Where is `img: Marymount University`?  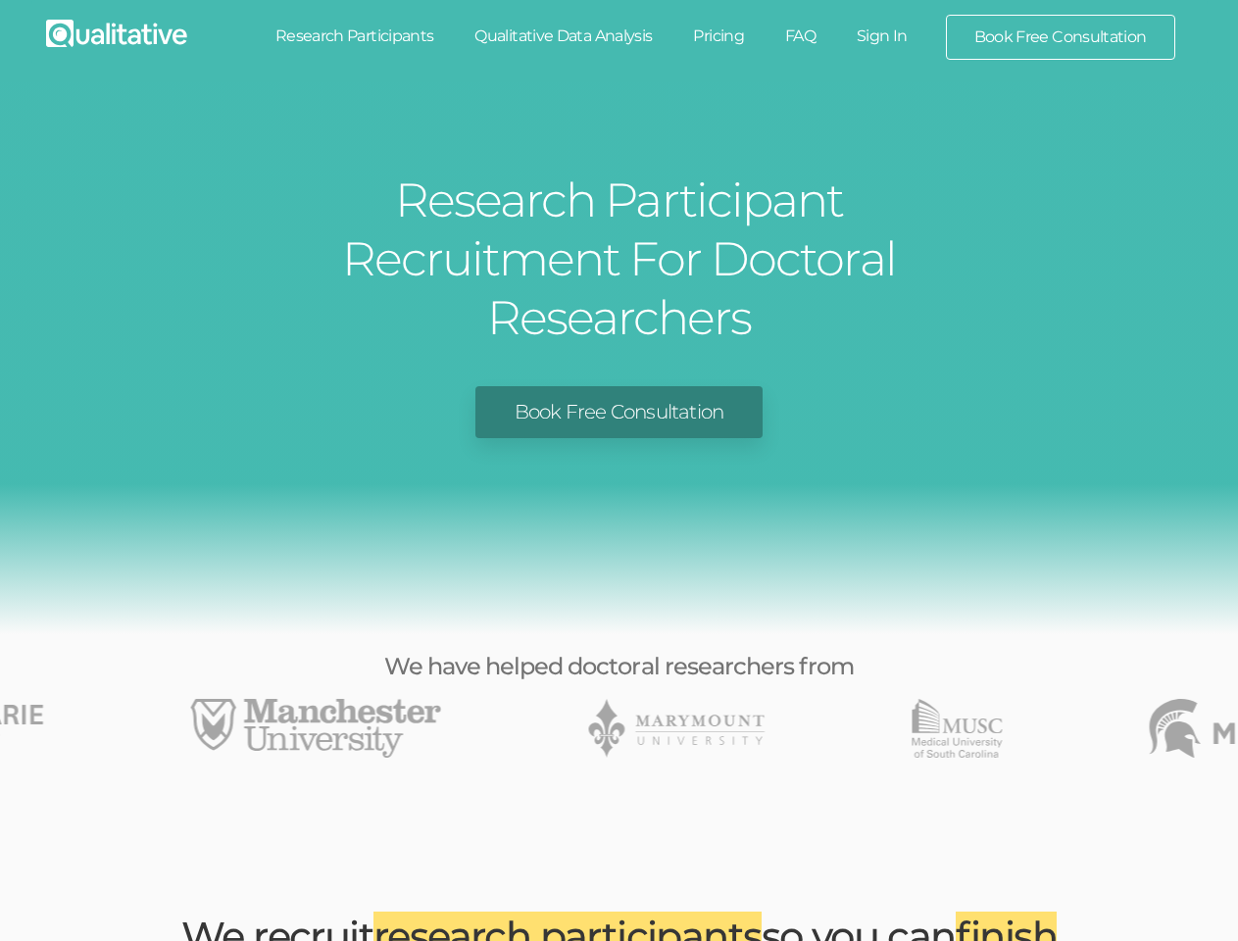 img: Marymount University is located at coordinates (677, 728).